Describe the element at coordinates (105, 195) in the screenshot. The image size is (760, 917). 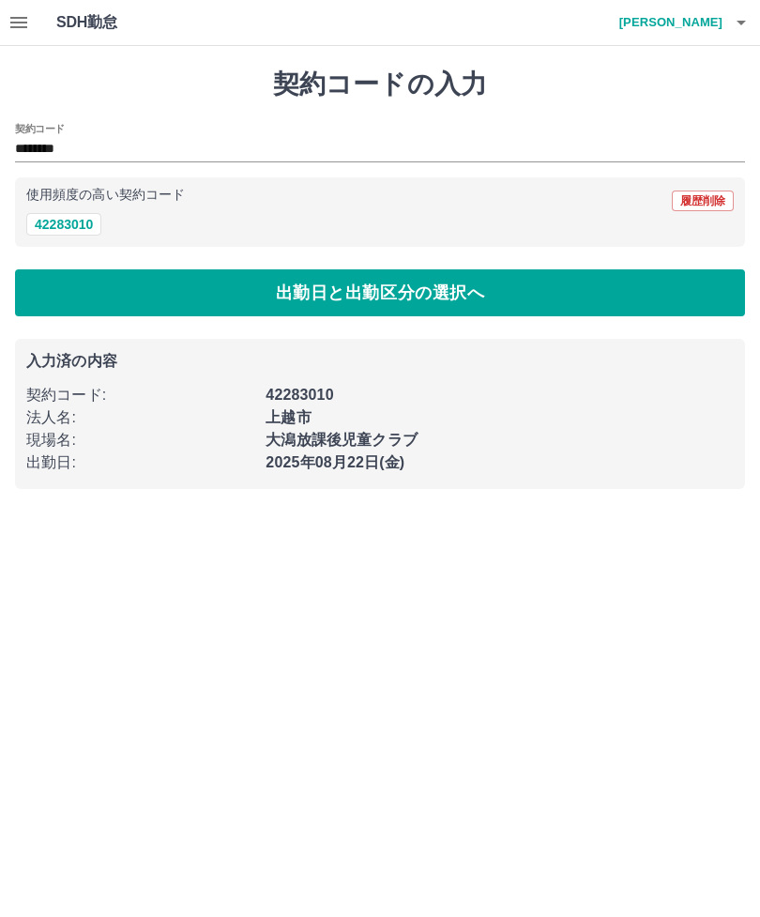
I see `p: 使用頻度の高い契約コード` at that location.